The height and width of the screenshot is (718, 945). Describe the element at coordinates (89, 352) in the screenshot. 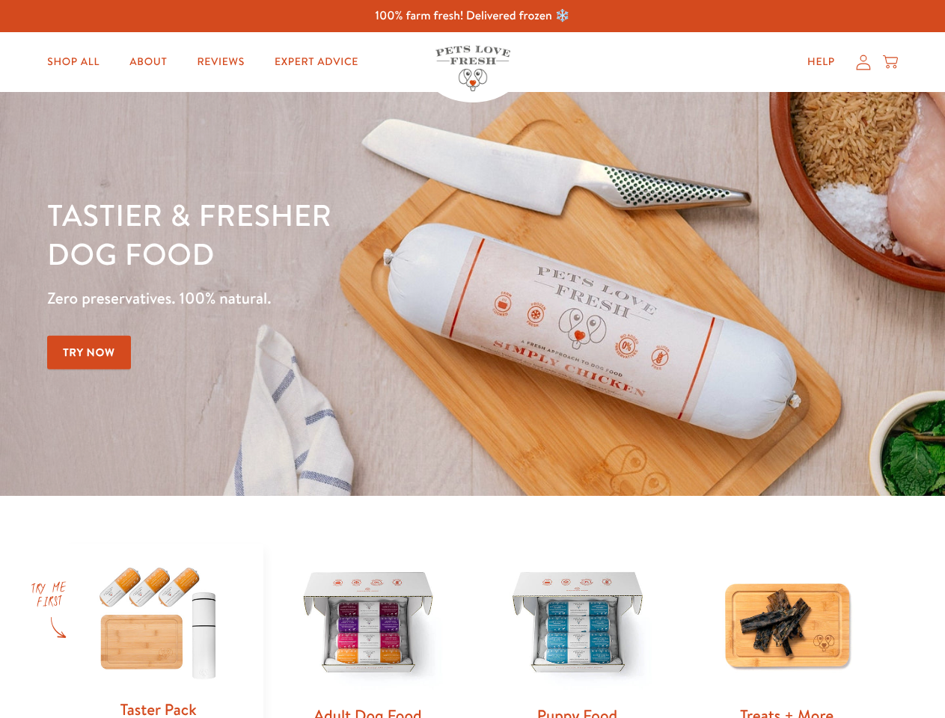

I see `a: Try Now` at that location.